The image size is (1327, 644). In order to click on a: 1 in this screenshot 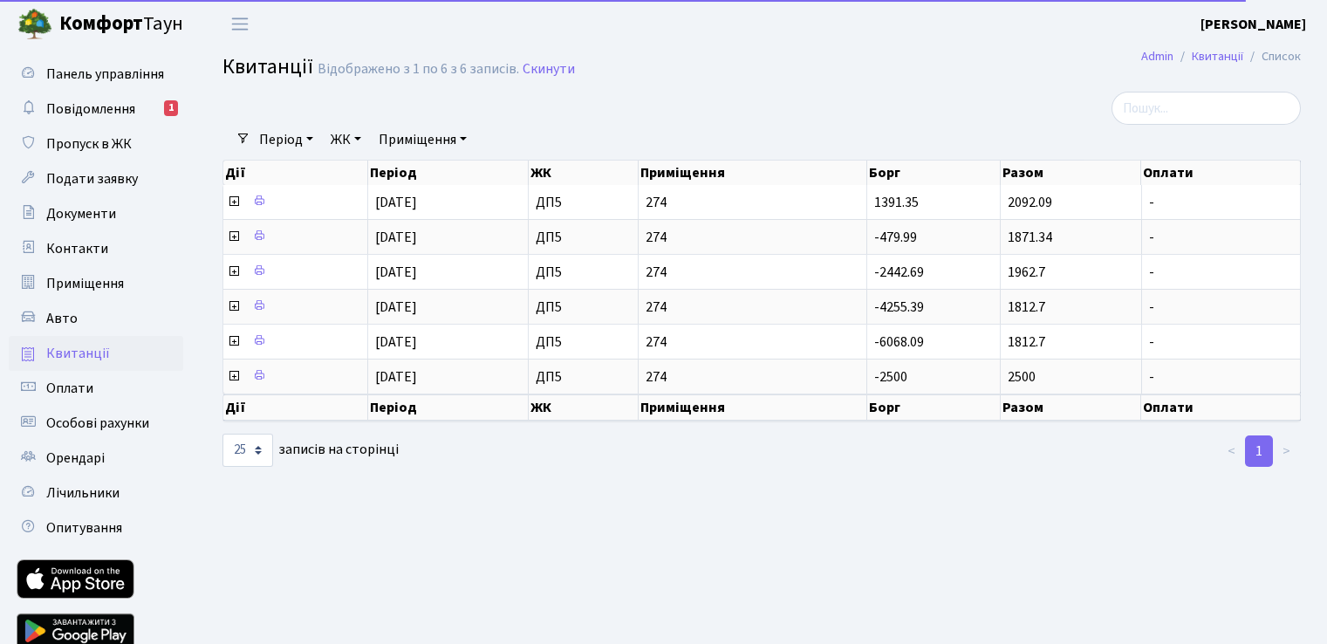, I will do `click(1259, 451)`.